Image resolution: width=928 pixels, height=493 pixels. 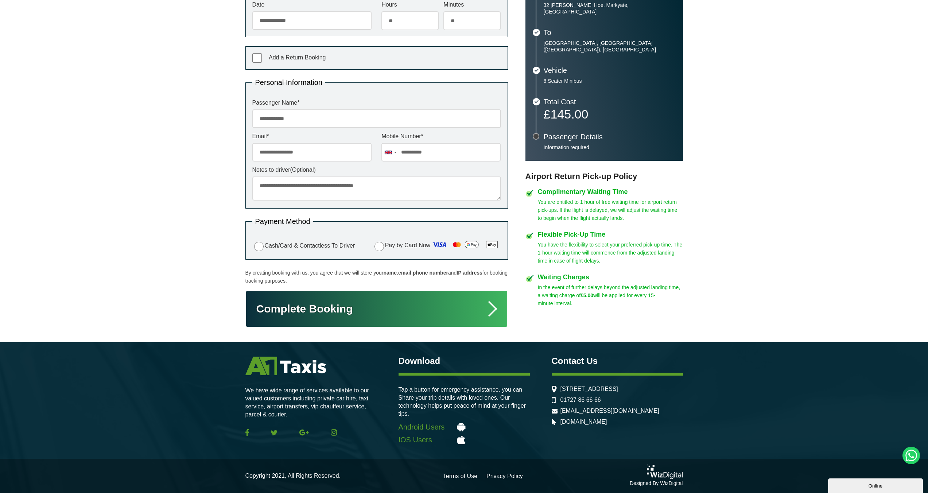 What do you see at coordinates (464, 402) in the screenshot?
I see `p: Tap a button for emergency assistance. you can Share your trip details with loved ones. Our techn...` at bounding box center [464, 402].